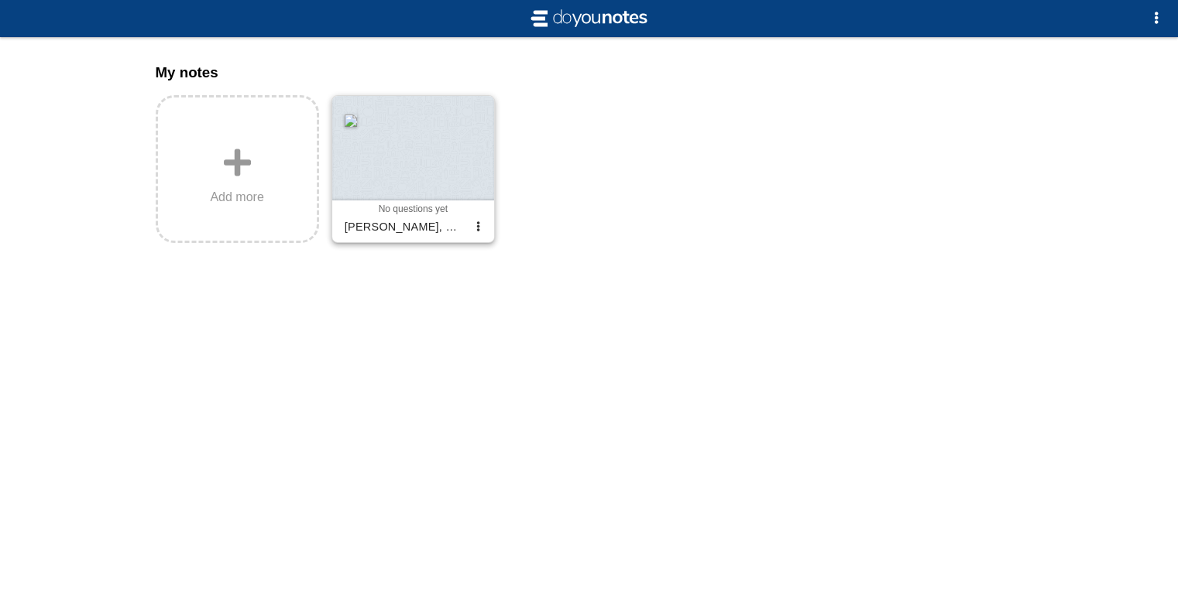 The width and height of the screenshot is (1178, 612). I want to click on span: No questions yet, so click(413, 209).